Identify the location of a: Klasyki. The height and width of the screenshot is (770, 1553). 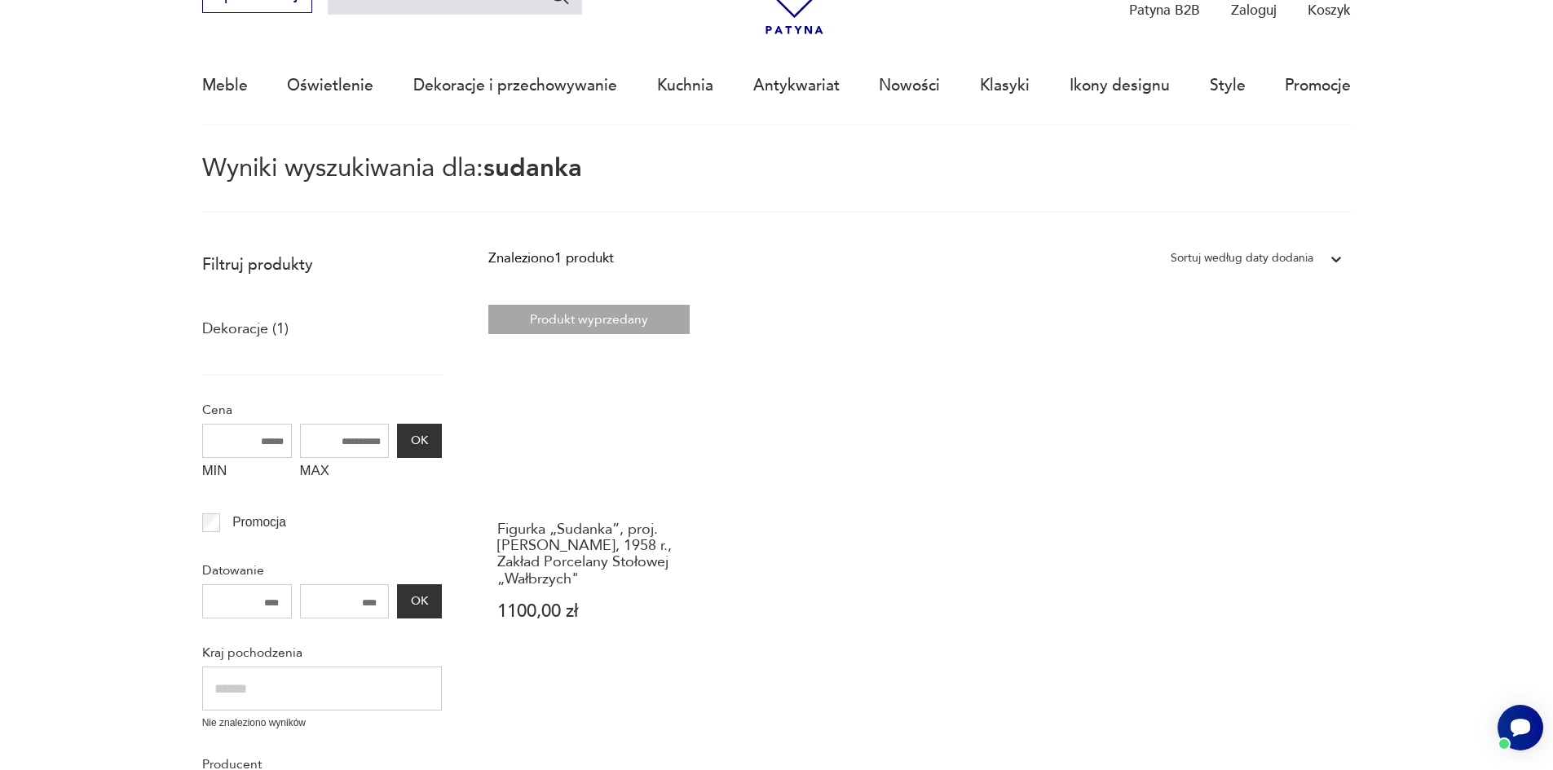
(1004, 86).